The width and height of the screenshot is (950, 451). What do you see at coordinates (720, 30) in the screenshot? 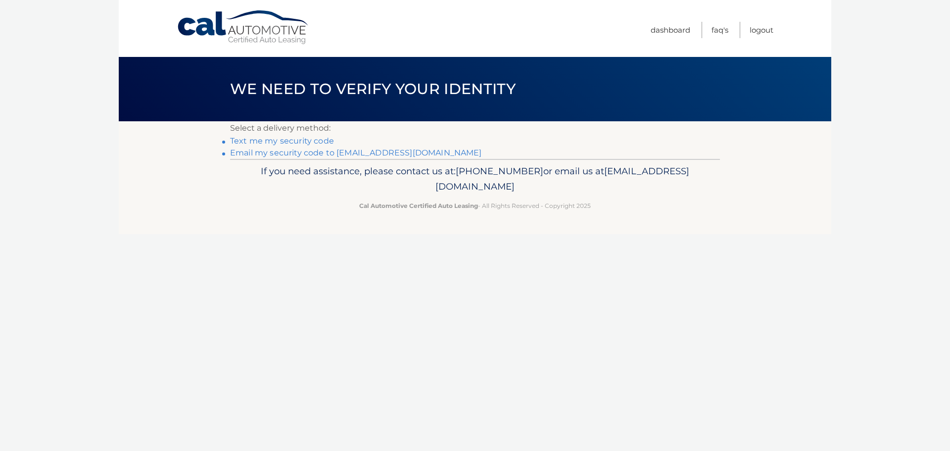
I see `a: FAQ's` at bounding box center [720, 30].